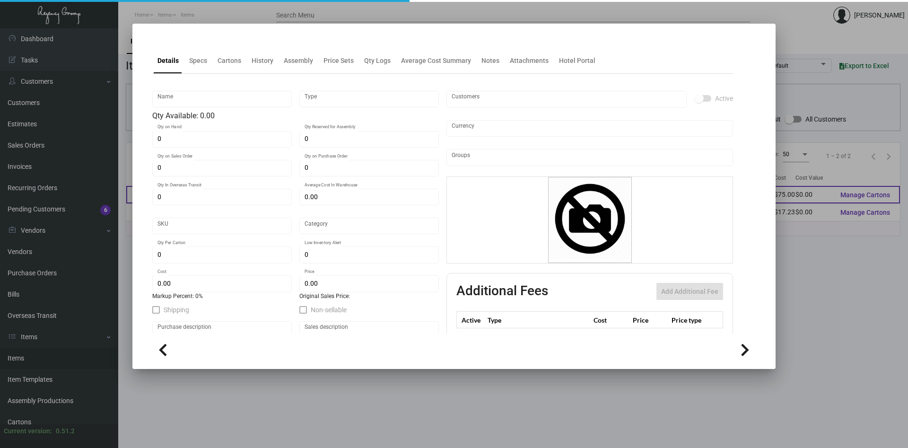  What do you see at coordinates (724, 98) in the screenshot?
I see `span: Active` at bounding box center [724, 98].